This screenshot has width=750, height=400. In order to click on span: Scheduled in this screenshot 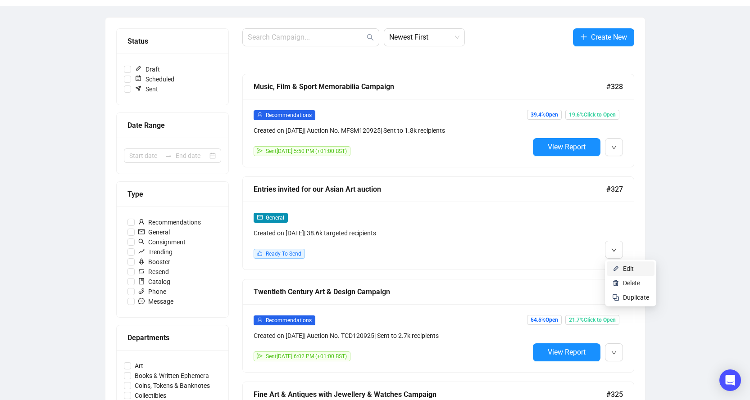, I will do `click(154, 79)`.